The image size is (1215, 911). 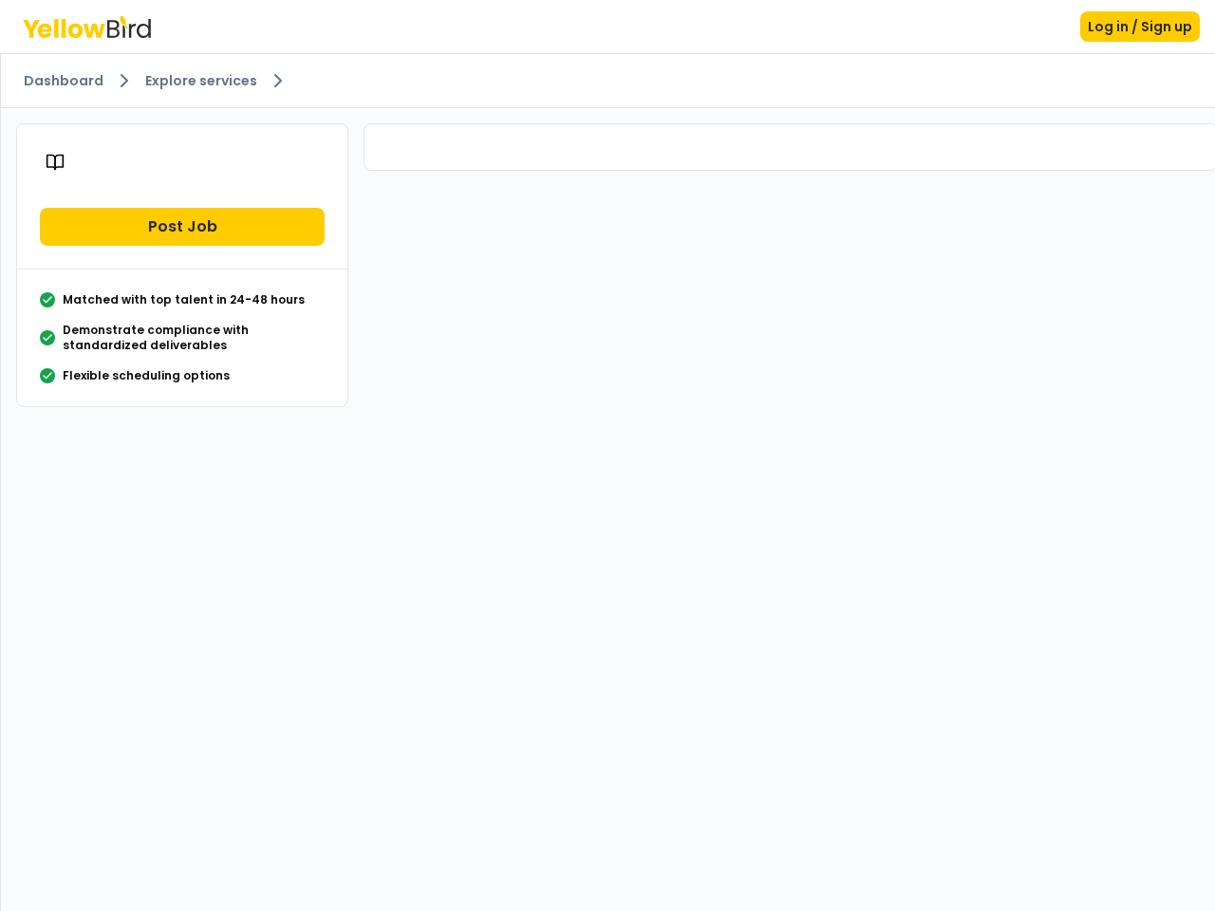 I want to click on p: Matched with top talent in 24-48 hours, so click(x=183, y=300).